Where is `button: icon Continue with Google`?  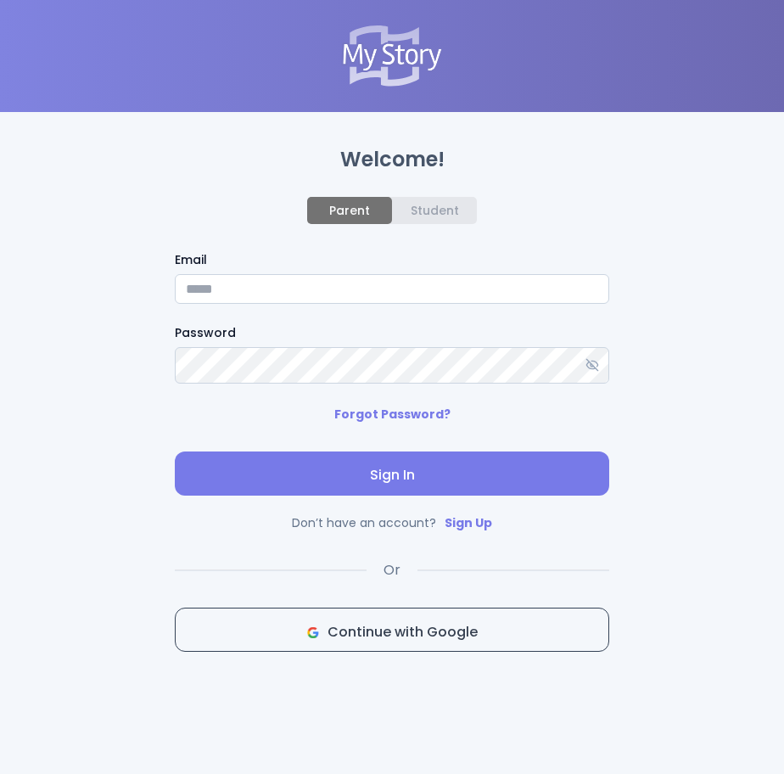
button: icon Continue with Google is located at coordinates (392, 629).